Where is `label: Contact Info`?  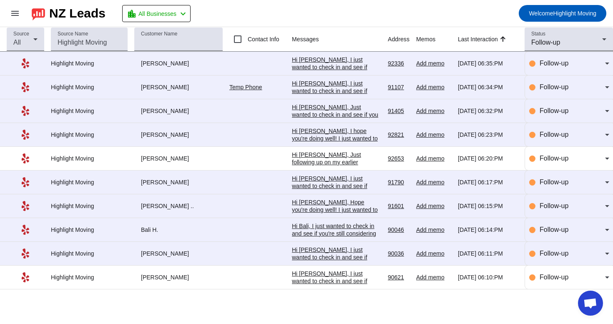
label: Contact Info is located at coordinates (263, 39).